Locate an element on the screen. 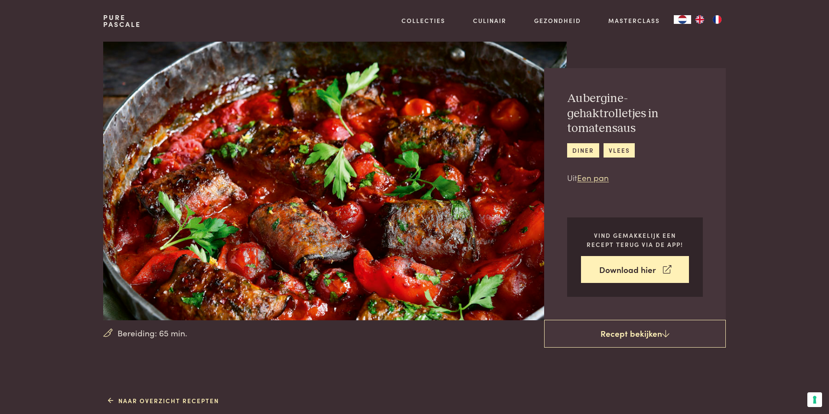 The image size is (829, 414). a: Een pan is located at coordinates (593, 177).